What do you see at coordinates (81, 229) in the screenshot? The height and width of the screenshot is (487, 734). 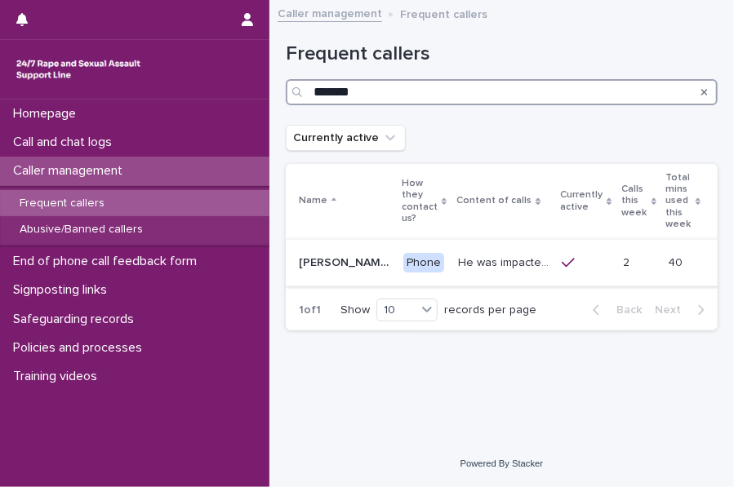 I see `p: Abusive/Banned callers` at bounding box center [81, 229].